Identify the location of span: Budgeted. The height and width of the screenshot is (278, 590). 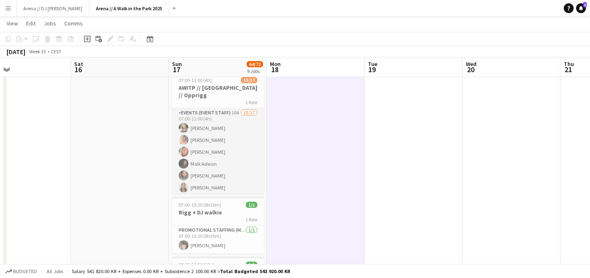
(25, 271).